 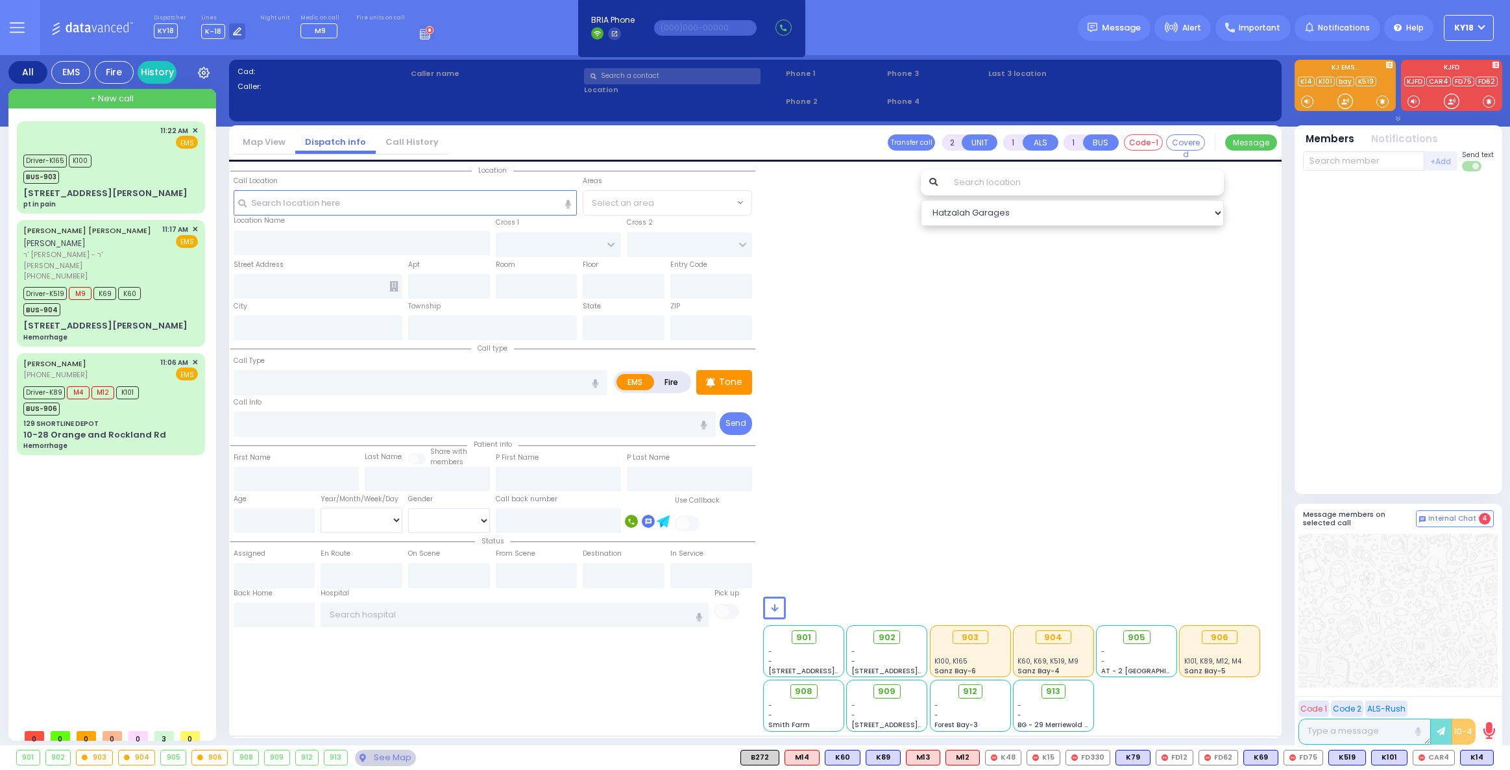 I want to click on label: Caller:, so click(x=322, y=86).